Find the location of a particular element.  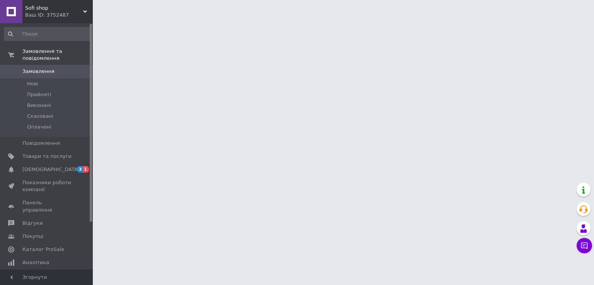

span: Товари та послуги is located at coordinates (47, 157).